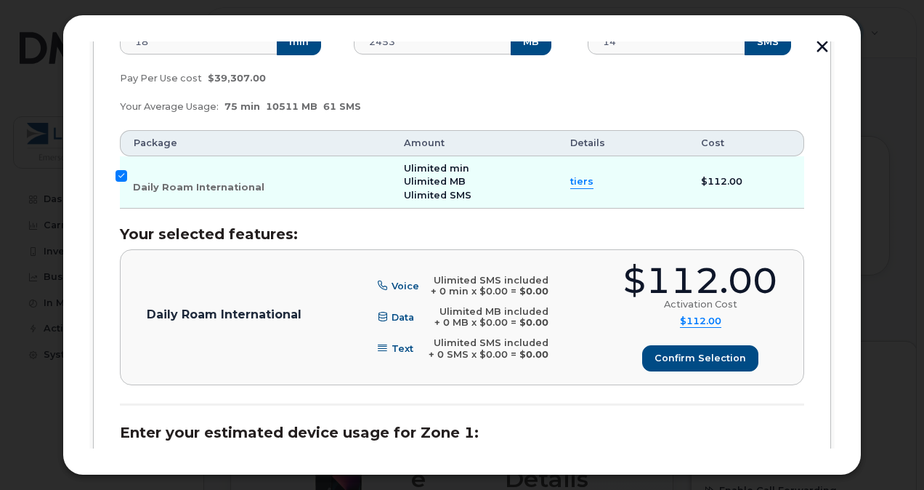 The height and width of the screenshot is (490, 924). Describe the element at coordinates (701, 304) in the screenshot. I see `div: Activation Cost` at that location.